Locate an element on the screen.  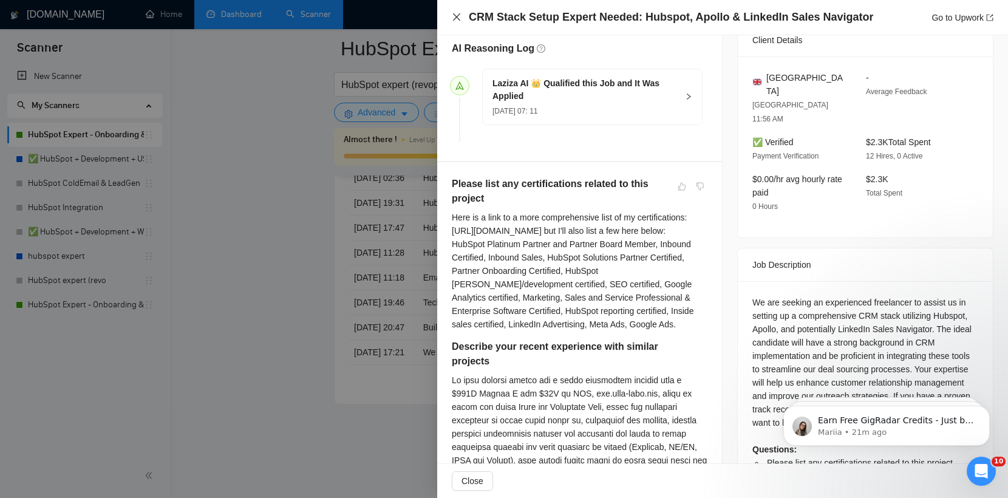
span: 10 is located at coordinates (998, 461).